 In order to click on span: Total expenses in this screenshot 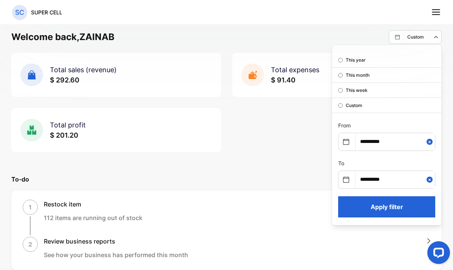, I will do `click(295, 70)`.